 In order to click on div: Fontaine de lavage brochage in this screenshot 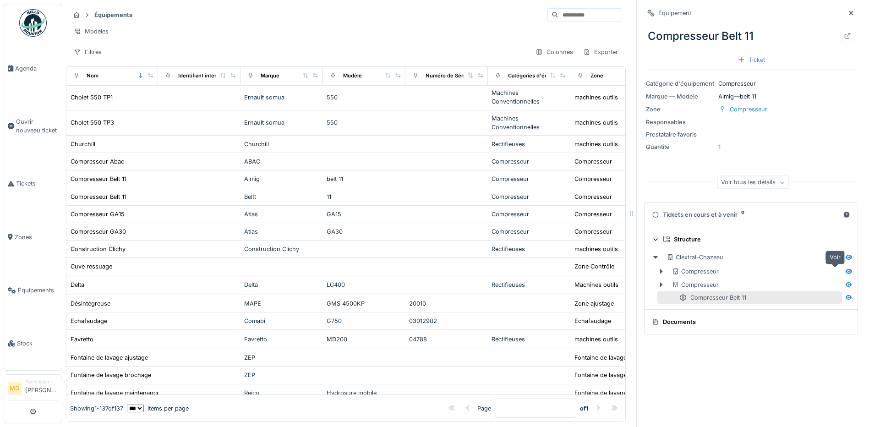, I will do `click(111, 375)`.